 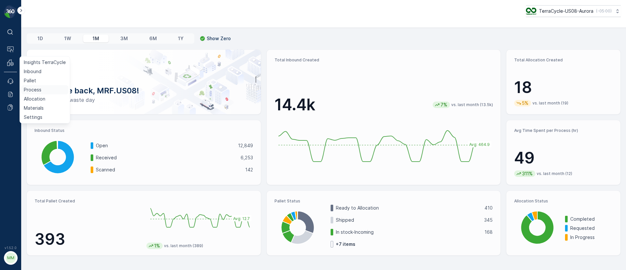 What do you see at coordinates (219, 38) in the screenshot?
I see `p: Show Zero` at bounding box center [219, 38].